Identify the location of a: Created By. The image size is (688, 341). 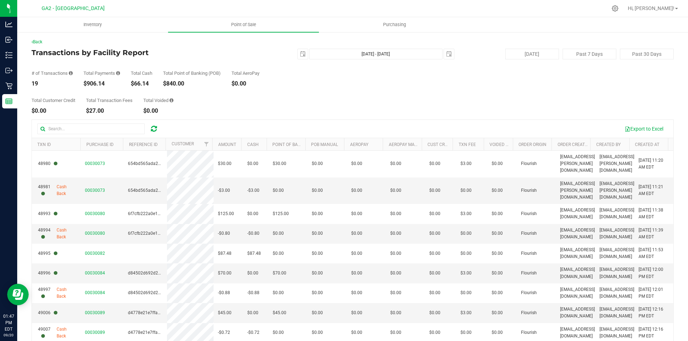
(608, 145).